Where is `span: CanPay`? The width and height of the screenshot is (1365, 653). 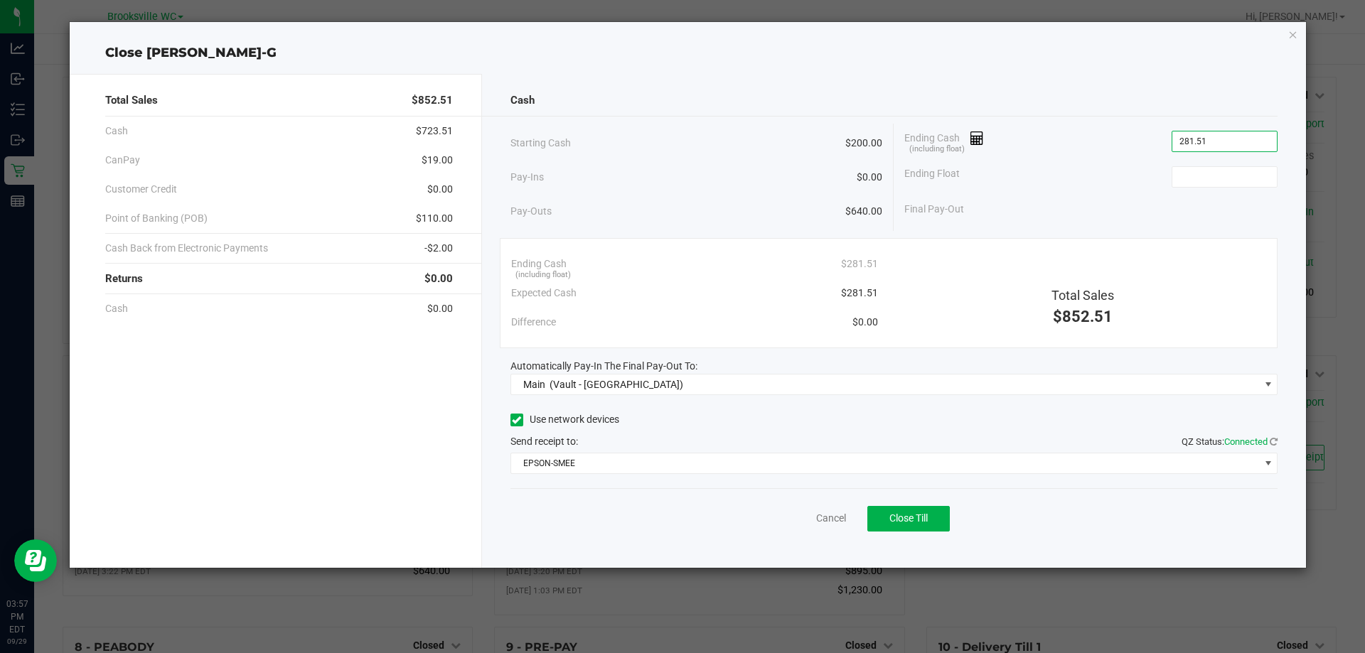
span: CanPay is located at coordinates (122, 160).